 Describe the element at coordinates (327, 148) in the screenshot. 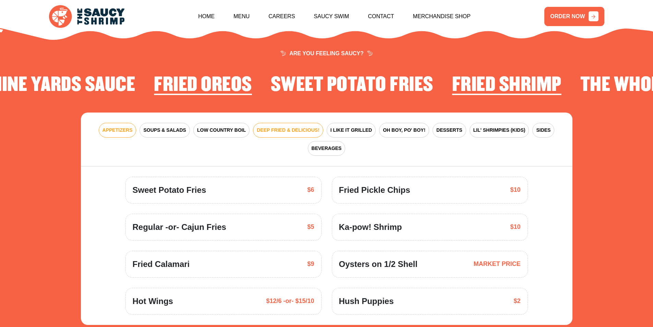

I see `span: BEVERAGES` at that location.